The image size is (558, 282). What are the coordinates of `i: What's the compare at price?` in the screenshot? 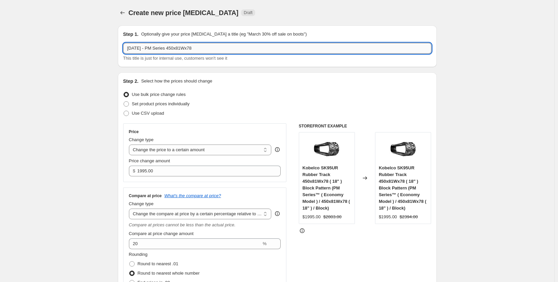 It's located at (193, 196).